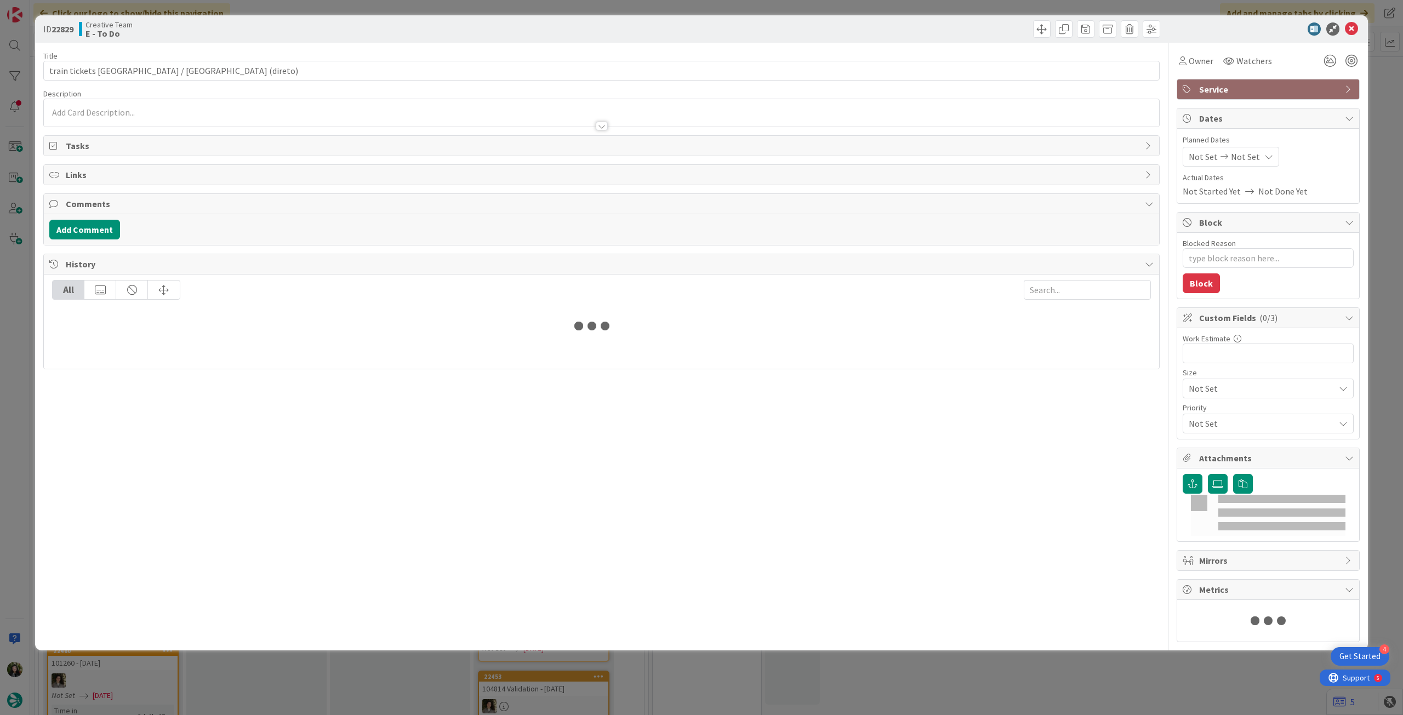 This screenshot has width=1403, height=715. Describe the element at coordinates (602, 204) in the screenshot. I see `span: Comments` at that location.